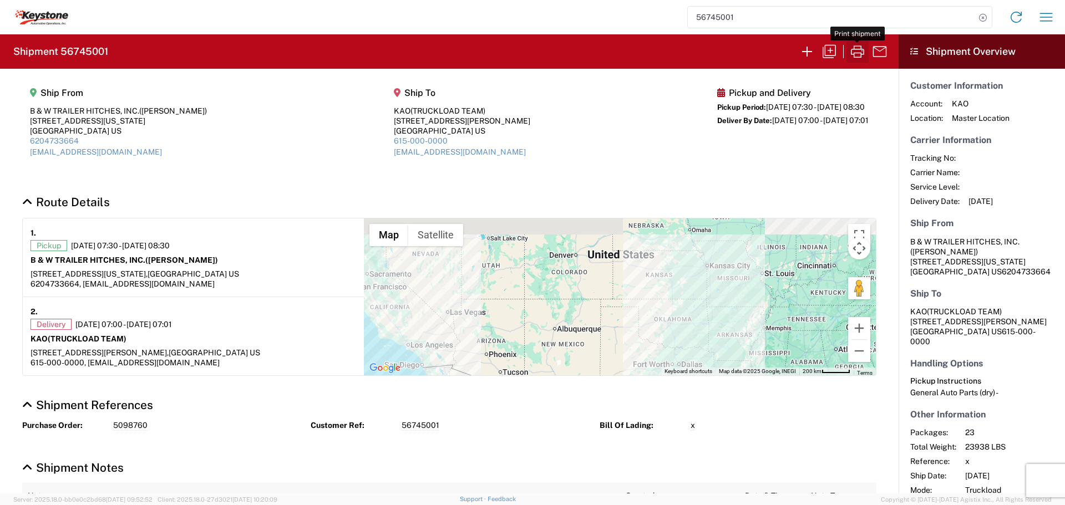 The width and height of the screenshot is (1065, 505). What do you see at coordinates (474, 499) in the screenshot?
I see `a: Support` at bounding box center [474, 499].